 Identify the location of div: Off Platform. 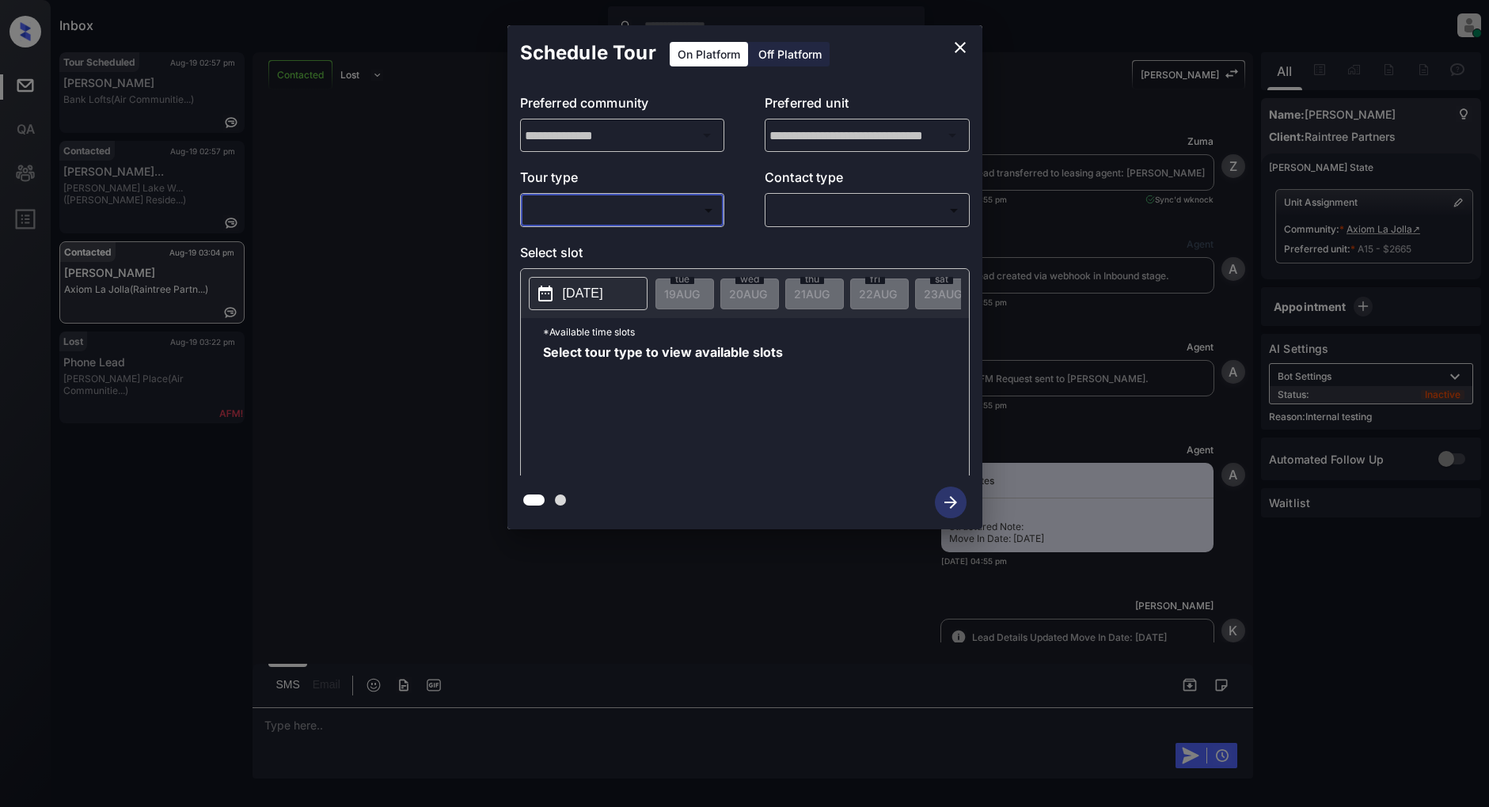
(790, 54).